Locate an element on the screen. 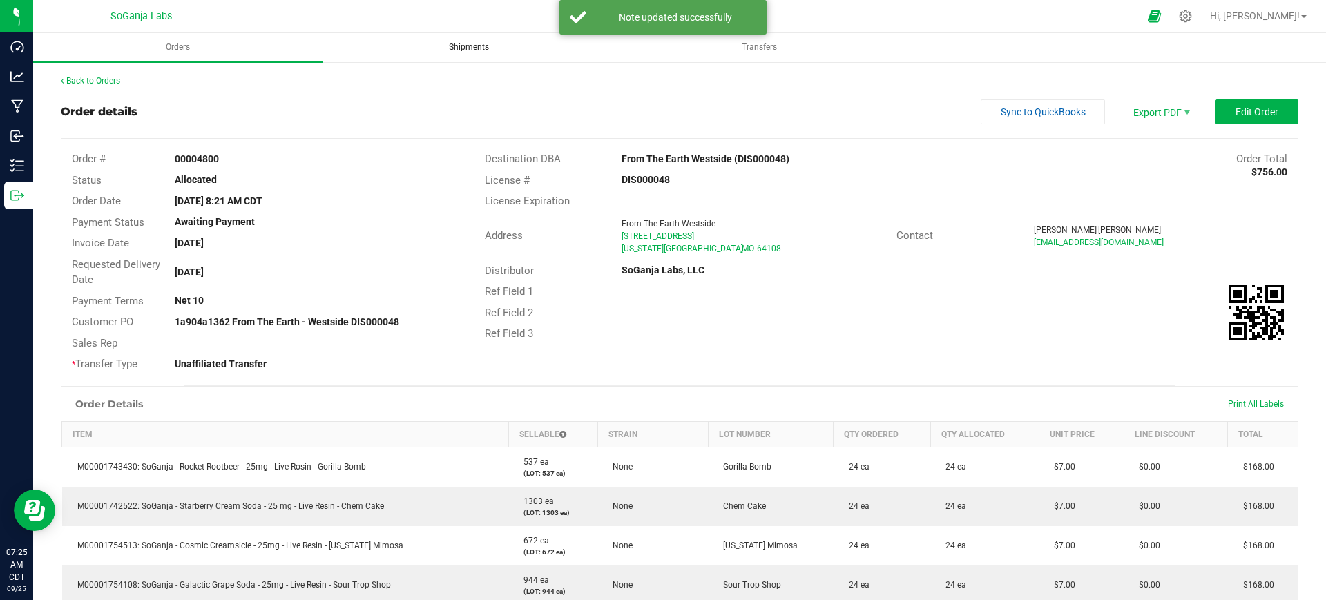 This screenshot has width=1326, height=600. span: Ref Field 2 is located at coordinates (509, 313).